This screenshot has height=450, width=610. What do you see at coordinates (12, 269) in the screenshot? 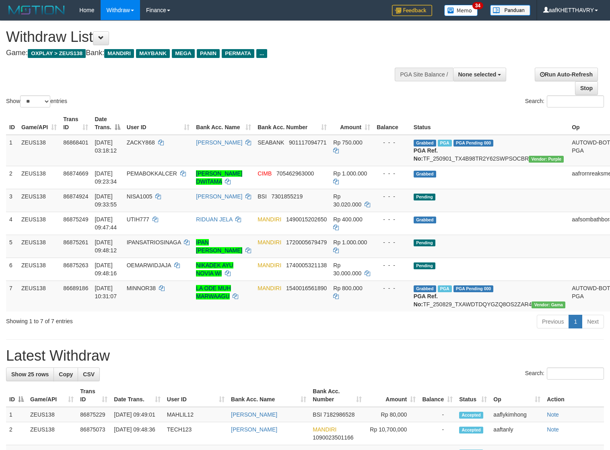
I see `td: 6` at bounding box center [12, 269].